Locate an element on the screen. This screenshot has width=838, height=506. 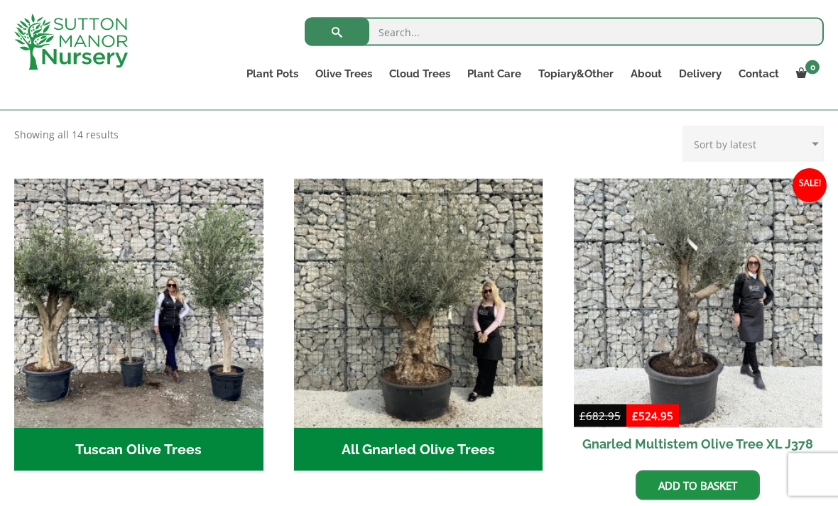
a: Visit product category All Gnarled Olive Trees is located at coordinates (418, 325).